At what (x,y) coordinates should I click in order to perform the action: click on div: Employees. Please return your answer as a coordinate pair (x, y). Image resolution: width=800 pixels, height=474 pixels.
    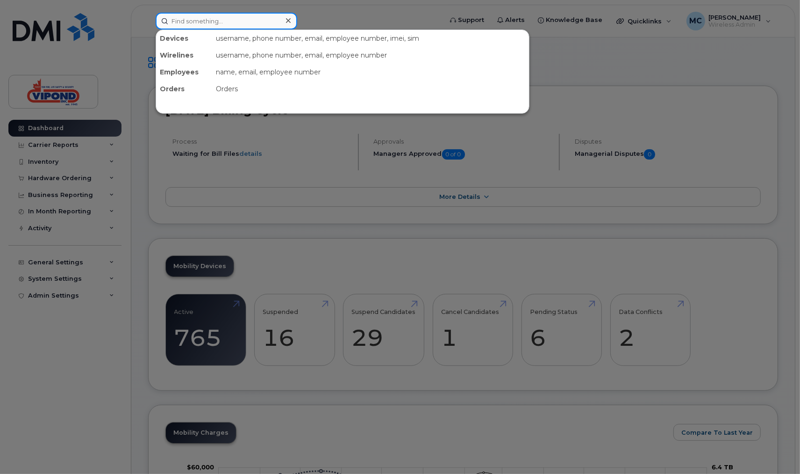
    Looking at the image, I should click on (184, 72).